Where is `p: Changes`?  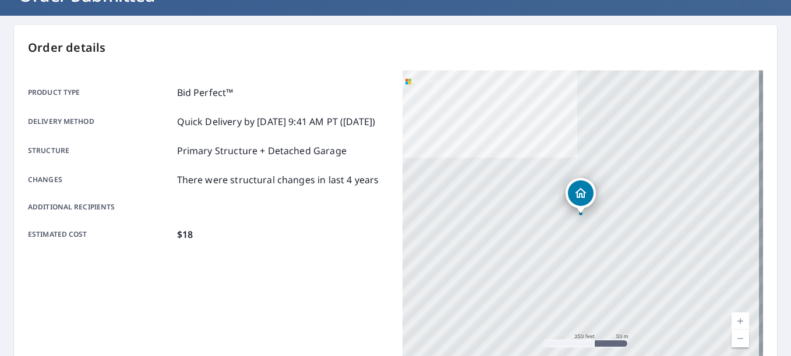
p: Changes is located at coordinates (100, 180).